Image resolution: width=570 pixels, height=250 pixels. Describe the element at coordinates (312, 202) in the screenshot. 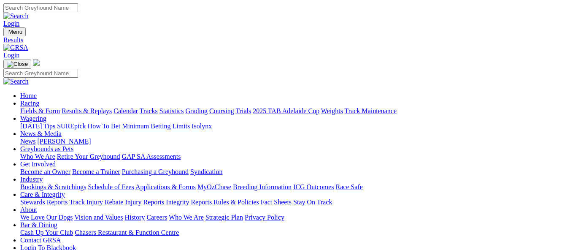

I see `a: Stay On Track` at that location.